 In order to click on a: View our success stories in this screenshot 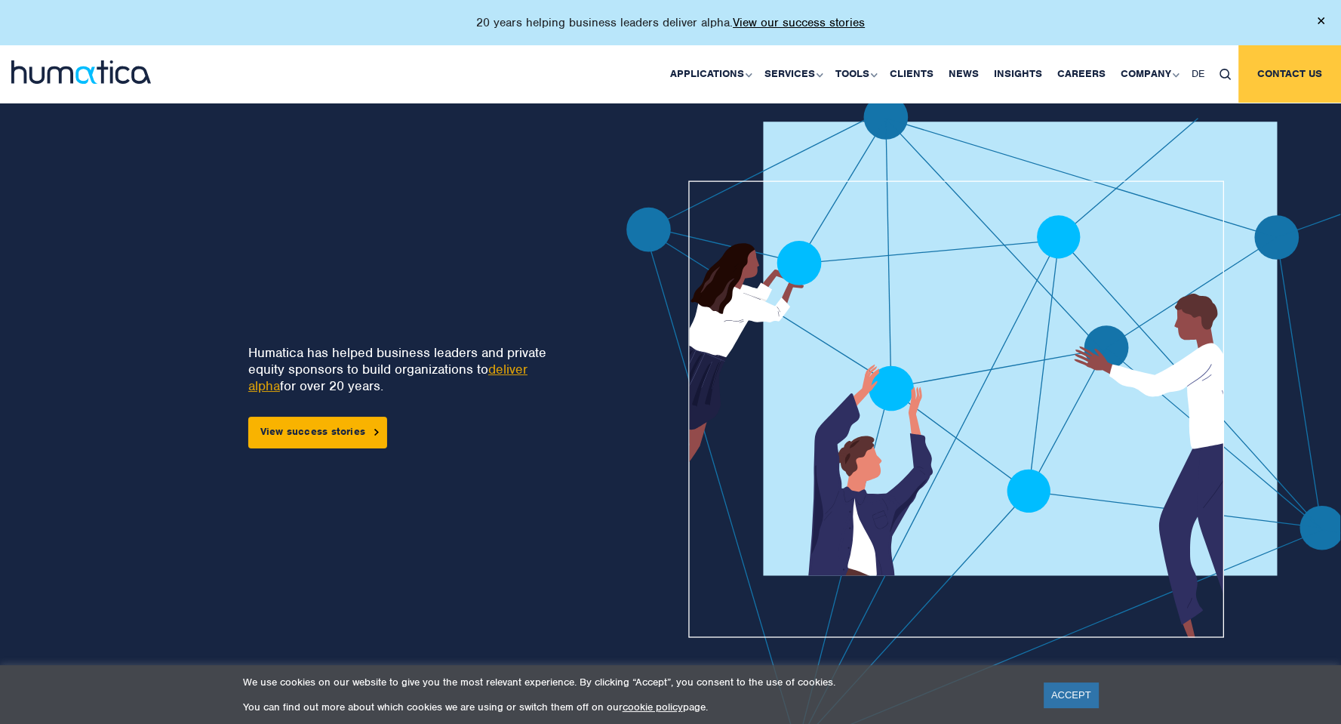, I will do `click(799, 23)`.